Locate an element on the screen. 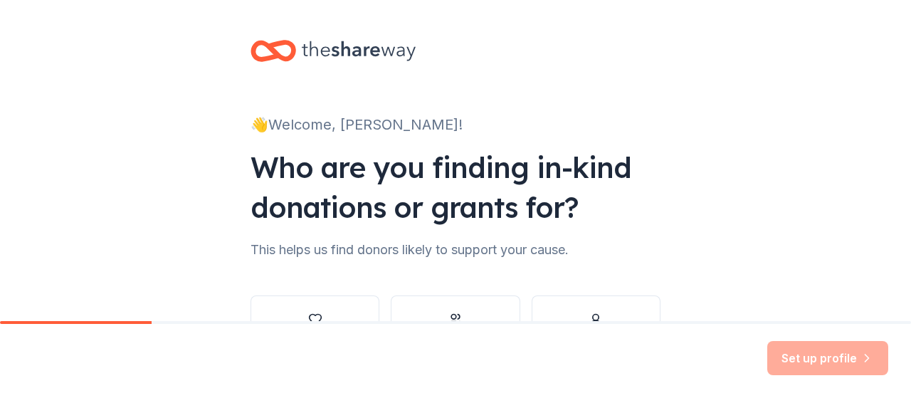 The width and height of the screenshot is (911, 398). div: Who are you finding in-kind donations or grants for? is located at coordinates (455, 187).